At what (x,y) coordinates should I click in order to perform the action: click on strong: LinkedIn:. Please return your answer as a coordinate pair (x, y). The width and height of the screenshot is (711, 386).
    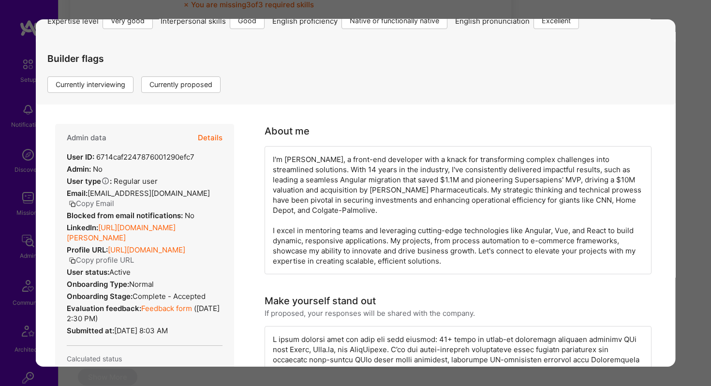
    Looking at the image, I should click on (82, 227).